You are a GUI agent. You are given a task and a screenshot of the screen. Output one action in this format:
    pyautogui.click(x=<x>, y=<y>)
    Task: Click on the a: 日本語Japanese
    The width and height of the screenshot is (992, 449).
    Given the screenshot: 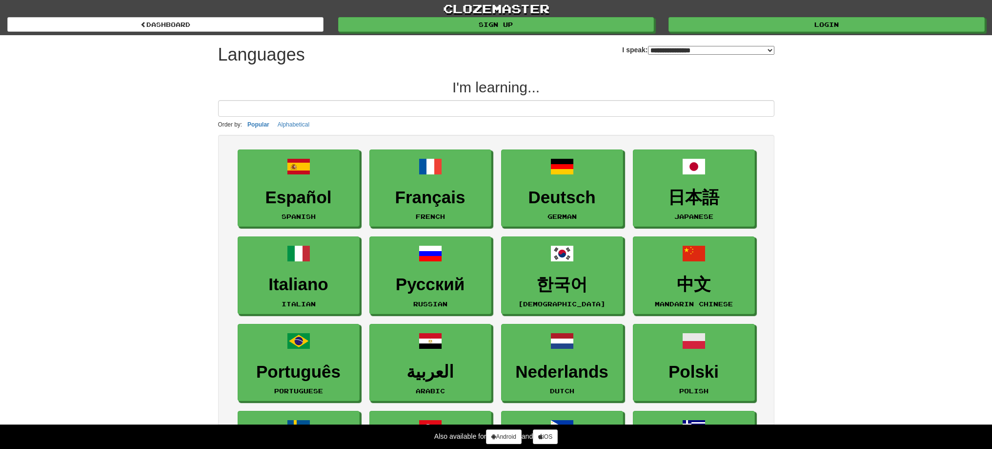 What is the action you would take?
    pyautogui.click(x=694, y=188)
    